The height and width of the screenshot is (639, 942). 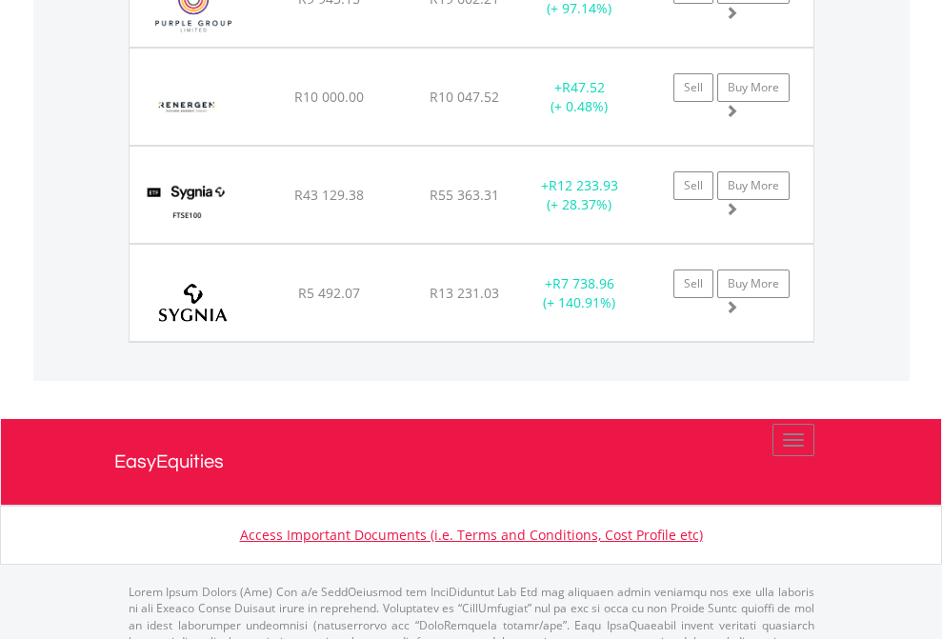 What do you see at coordinates (328, 194) in the screenshot?
I see `span: R43 129.38` at bounding box center [328, 194].